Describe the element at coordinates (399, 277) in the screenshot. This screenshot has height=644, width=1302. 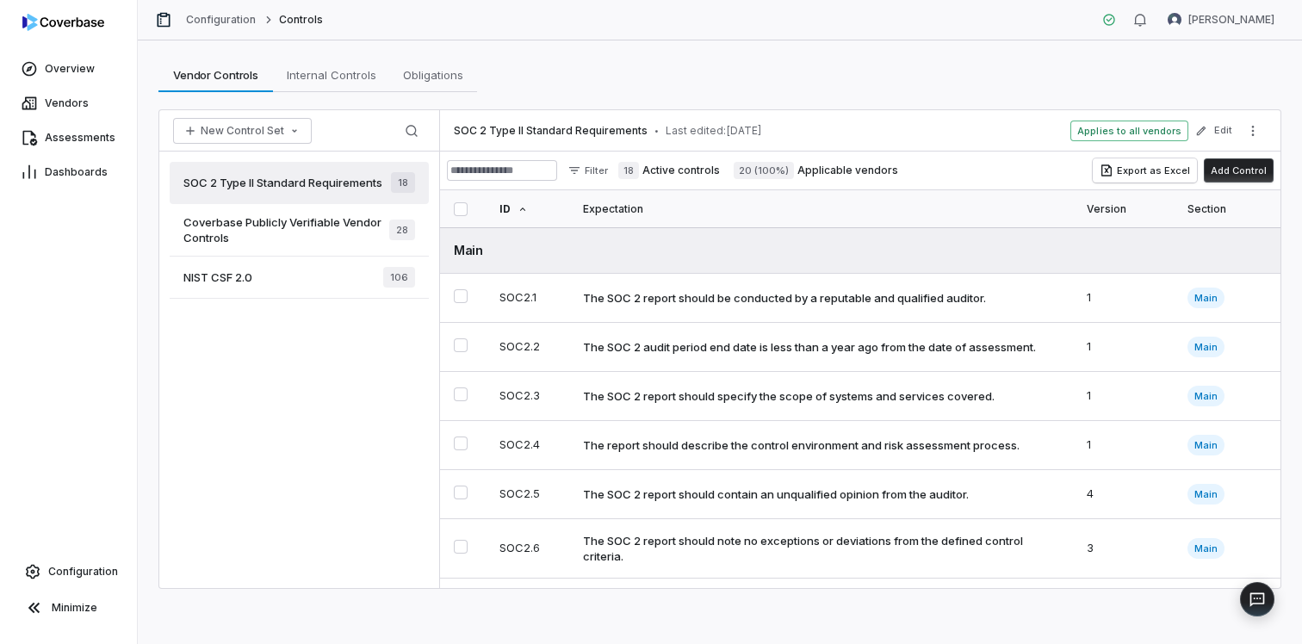
I see `span: 106` at that location.